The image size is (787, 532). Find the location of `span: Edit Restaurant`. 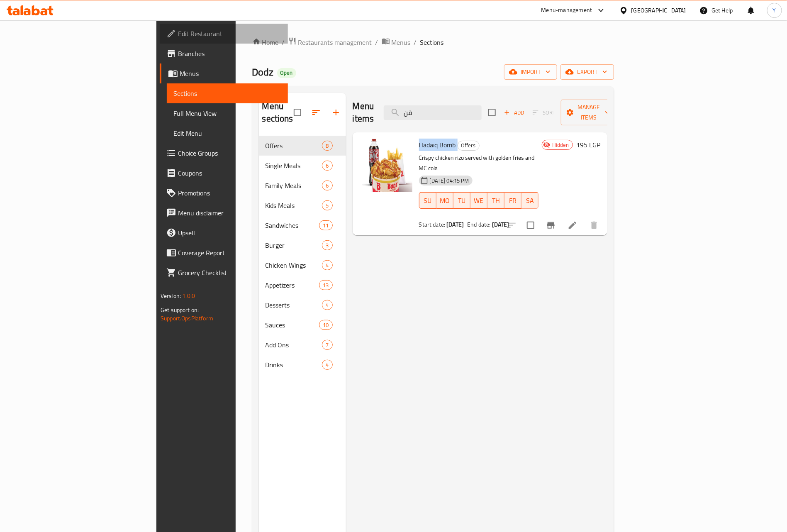

span: Edit Restaurant is located at coordinates (229, 34).